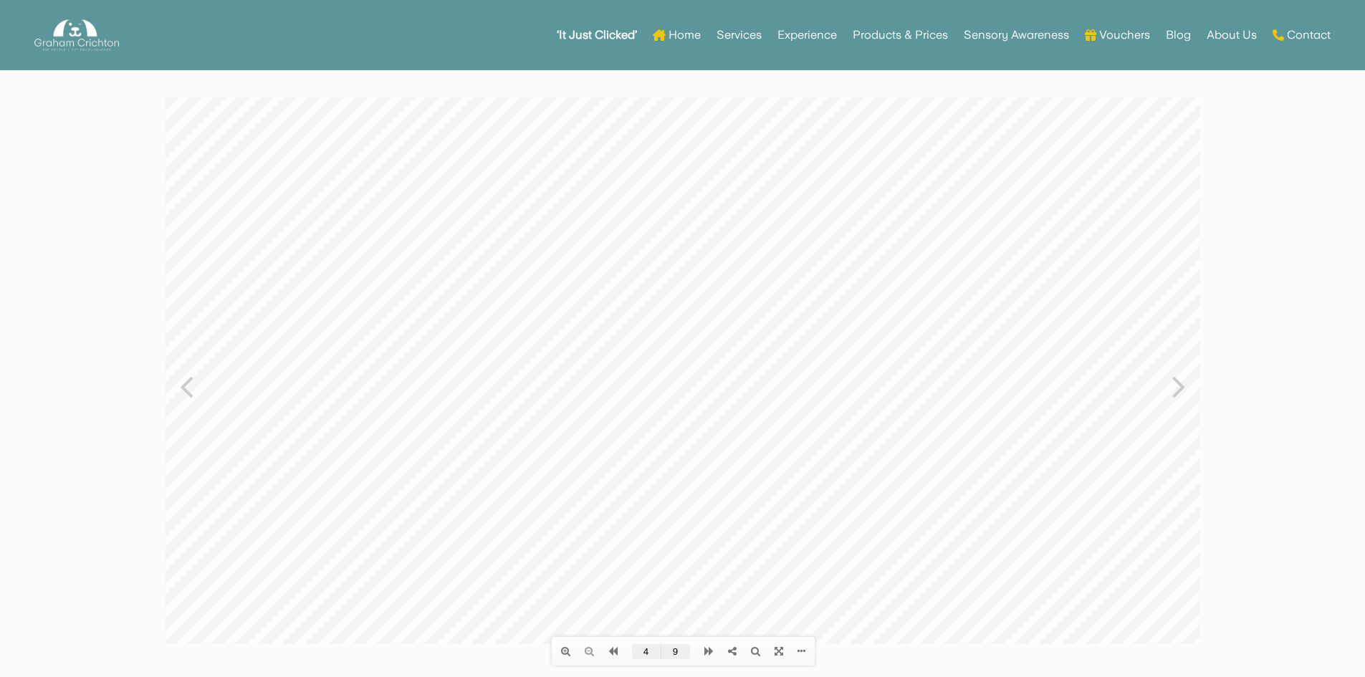  What do you see at coordinates (676, 35) in the screenshot?
I see `a: Home` at bounding box center [676, 35].